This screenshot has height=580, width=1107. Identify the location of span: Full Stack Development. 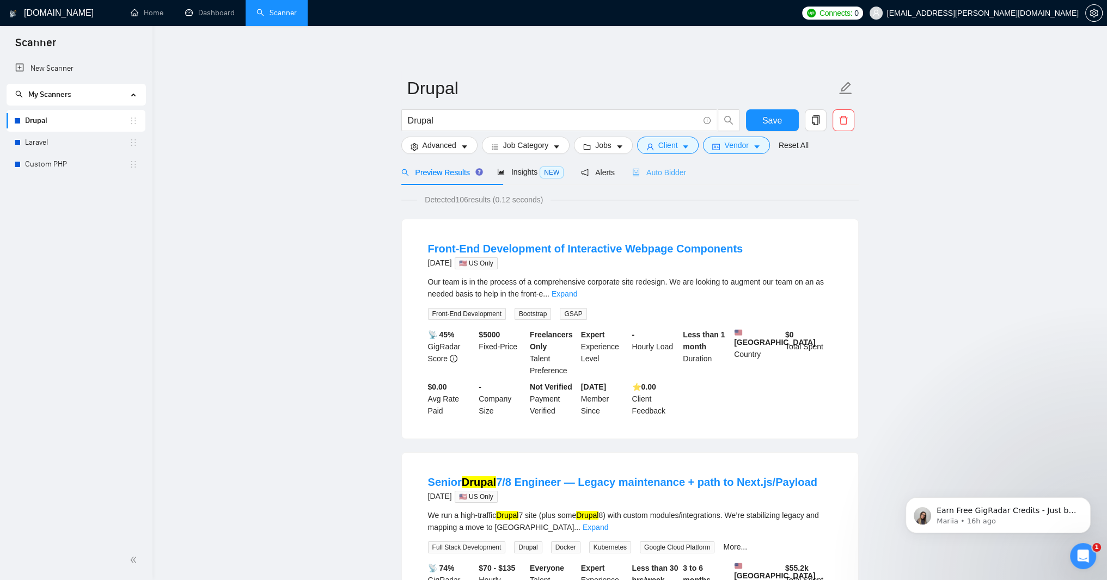
(467, 548).